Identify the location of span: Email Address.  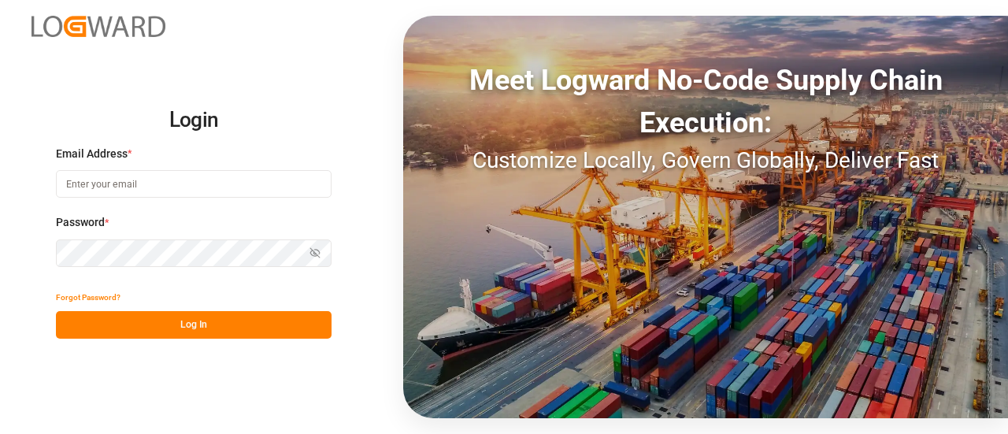
(91, 154).